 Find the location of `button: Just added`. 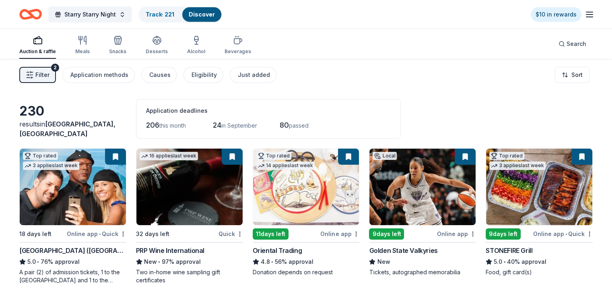

button: Just added is located at coordinates (253, 75).